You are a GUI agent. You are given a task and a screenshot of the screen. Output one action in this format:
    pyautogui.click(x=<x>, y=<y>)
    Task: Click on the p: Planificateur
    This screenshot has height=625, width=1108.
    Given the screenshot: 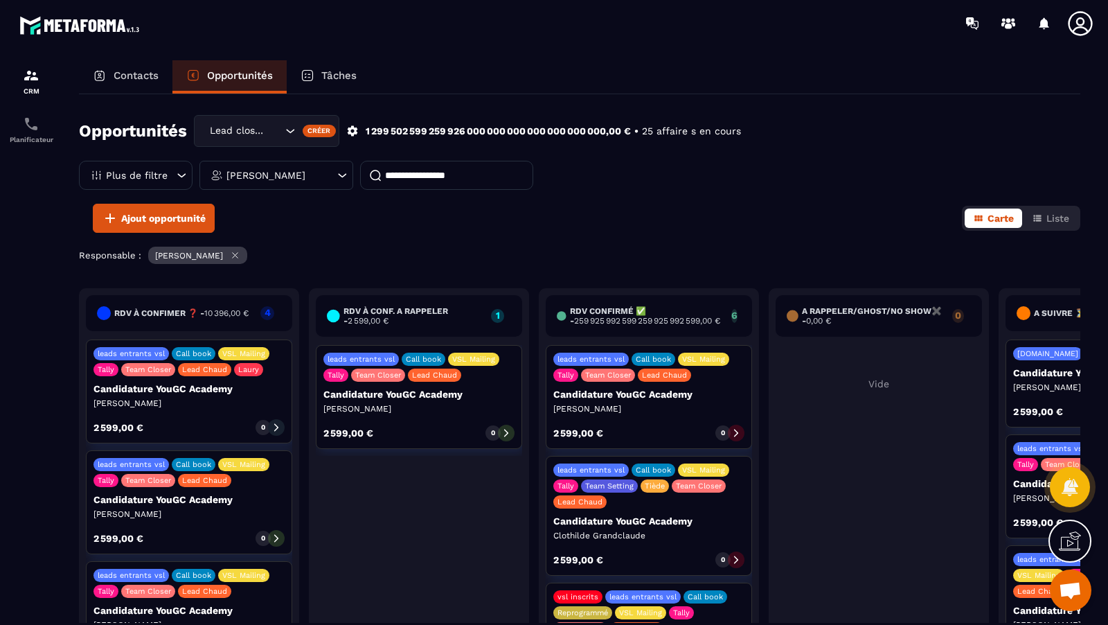 What is the action you would take?
    pyautogui.click(x=31, y=139)
    